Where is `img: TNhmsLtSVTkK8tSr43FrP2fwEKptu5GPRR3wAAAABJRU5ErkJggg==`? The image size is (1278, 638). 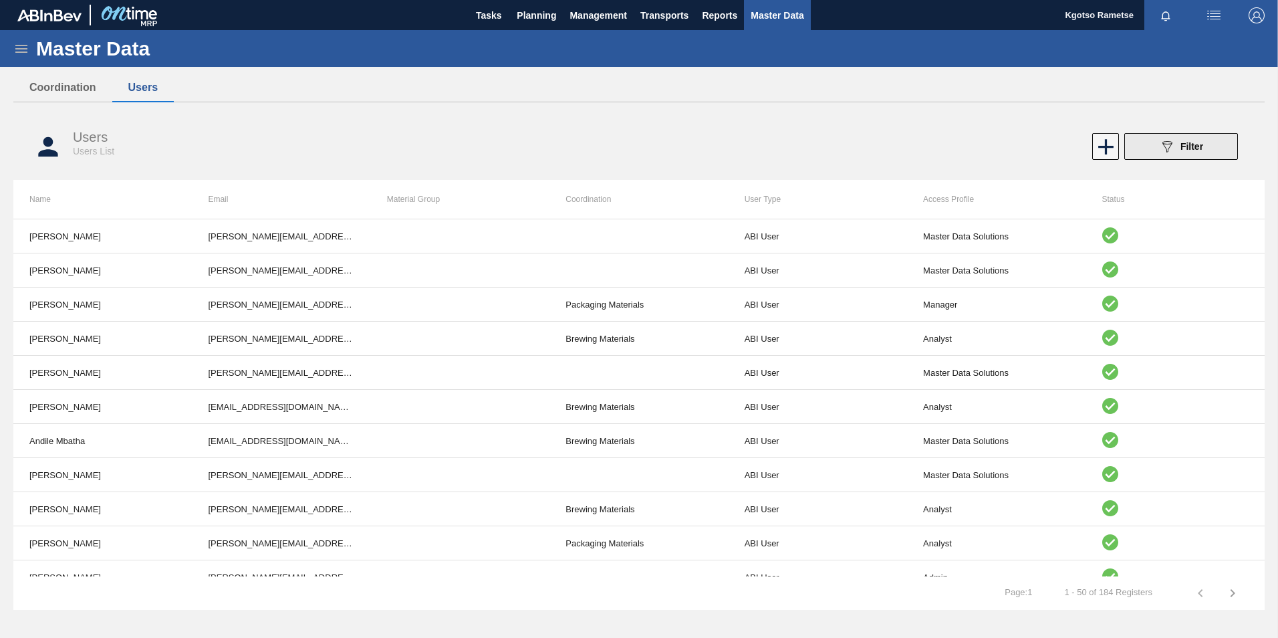
img: TNhmsLtSVTkK8tSr43FrP2fwEKptu5GPRR3wAAAABJRU5ErkJggg== is located at coordinates (49, 15).